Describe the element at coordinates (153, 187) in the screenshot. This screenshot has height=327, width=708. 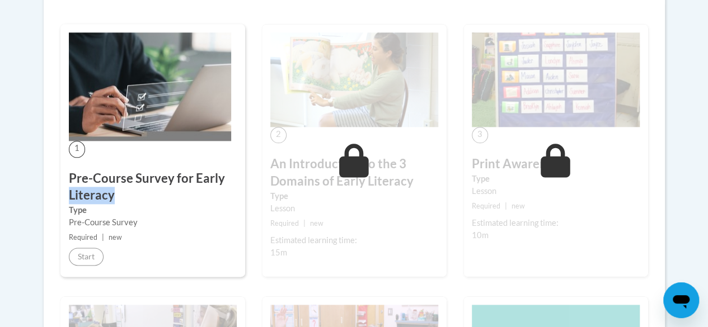
I see `h3: Pre-Course Survey for Early Literacy` at that location.